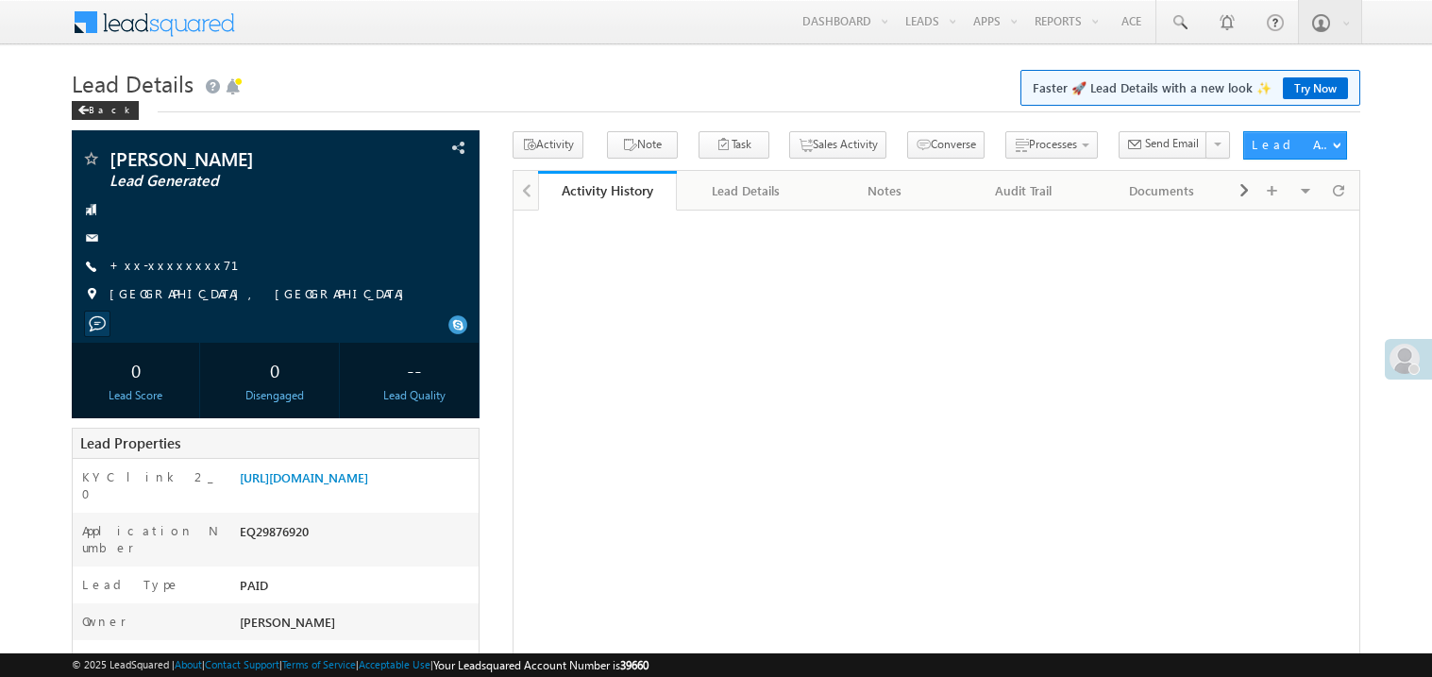  I want to click on a: Contact Support, so click(242, 663).